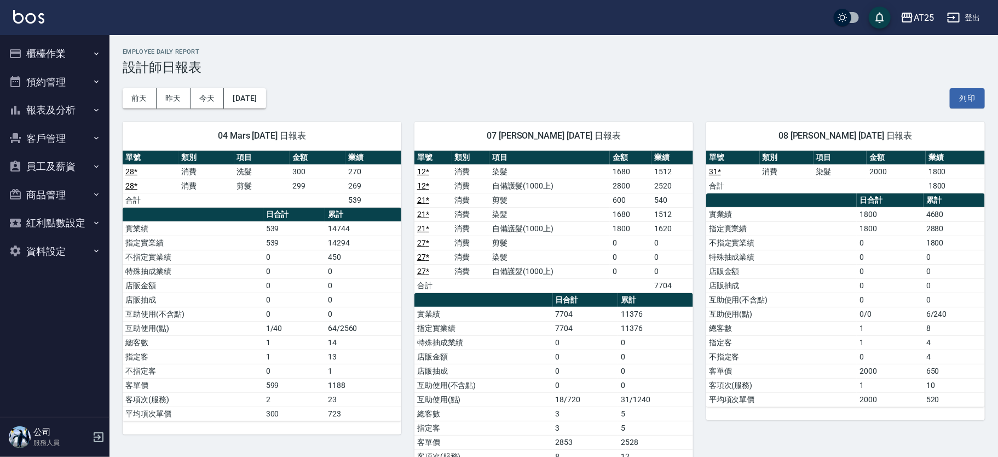  What do you see at coordinates (656, 442) in the screenshot?
I see `td: 2528` at bounding box center [656, 442].